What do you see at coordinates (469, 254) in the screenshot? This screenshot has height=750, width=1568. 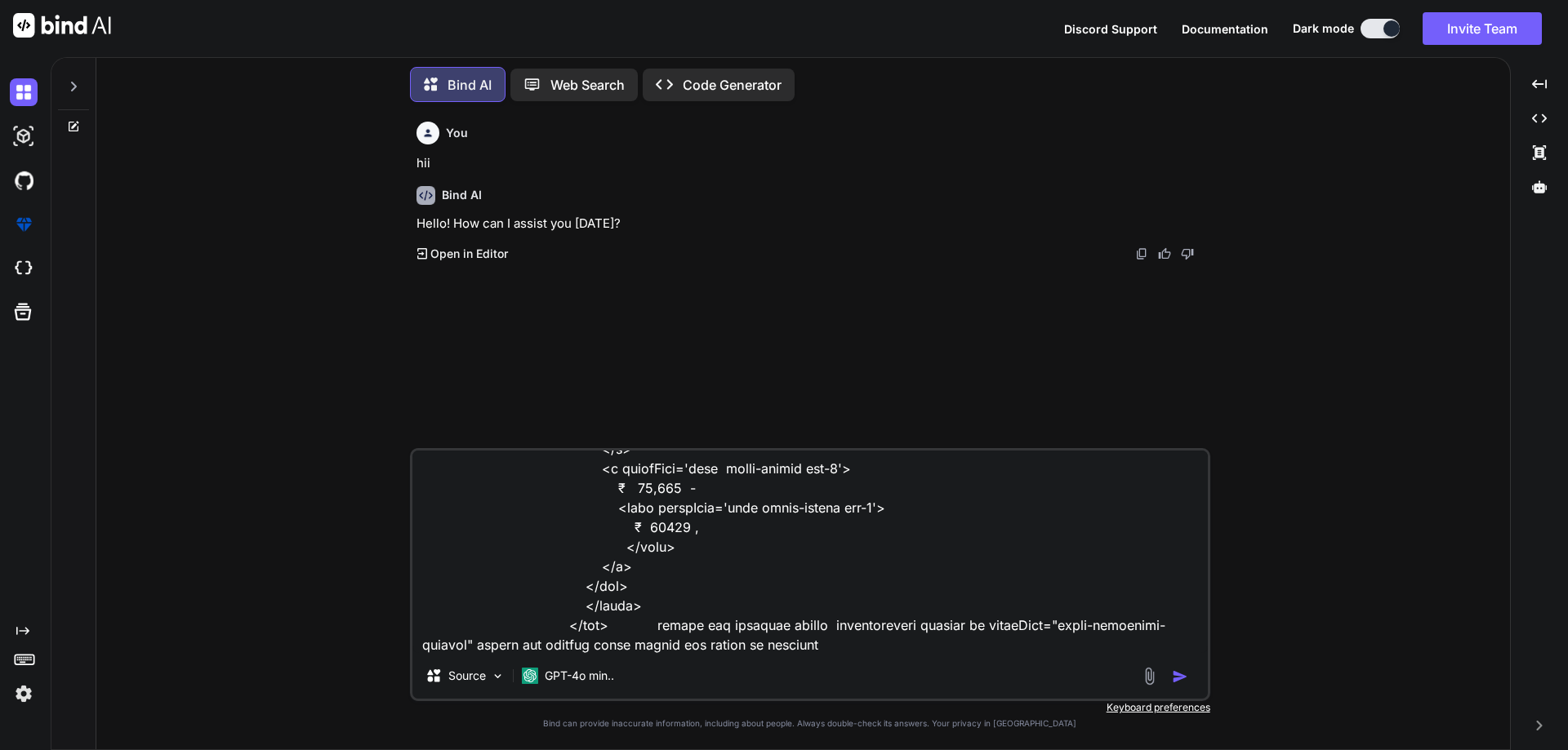 I see `p: Open in Editor` at bounding box center [469, 254].